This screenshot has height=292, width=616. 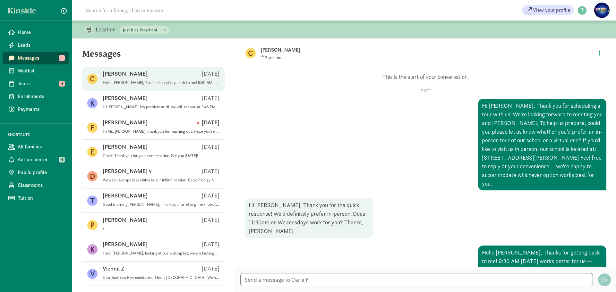 I want to click on a: Tuition, so click(x=36, y=198).